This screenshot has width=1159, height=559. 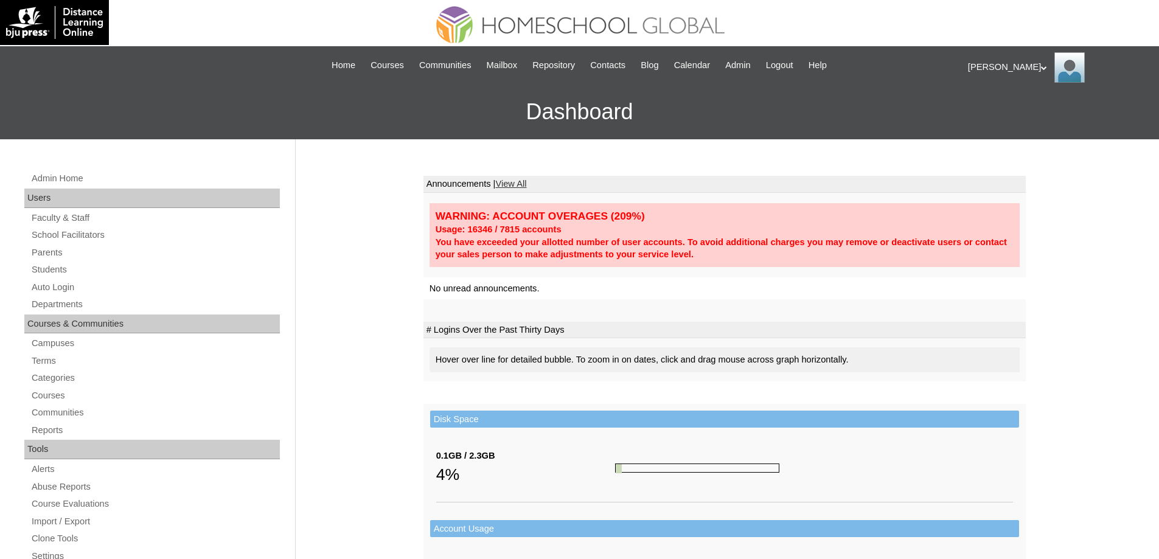 What do you see at coordinates (692, 65) in the screenshot?
I see `span: Calendar` at bounding box center [692, 65].